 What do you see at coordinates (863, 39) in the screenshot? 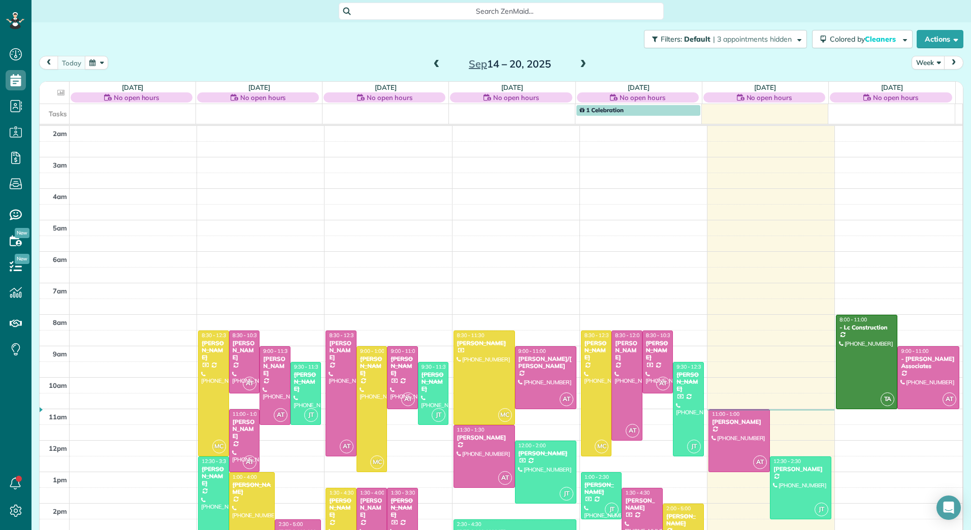
I see `button: Colored byCleaners` at bounding box center [863, 39].